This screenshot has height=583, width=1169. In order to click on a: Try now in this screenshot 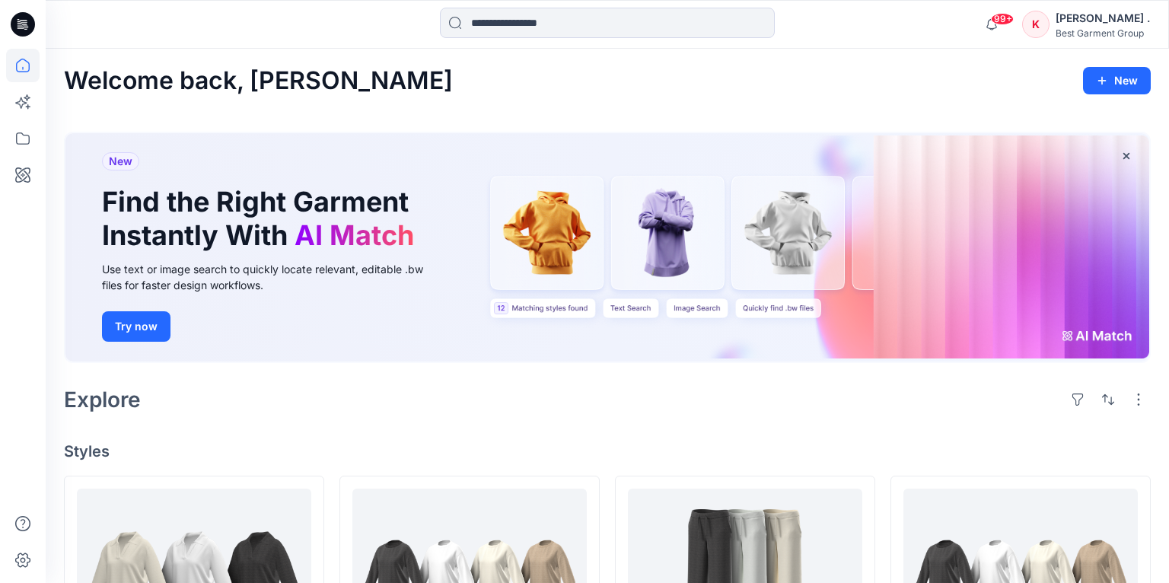, I will do `click(136, 326)`.